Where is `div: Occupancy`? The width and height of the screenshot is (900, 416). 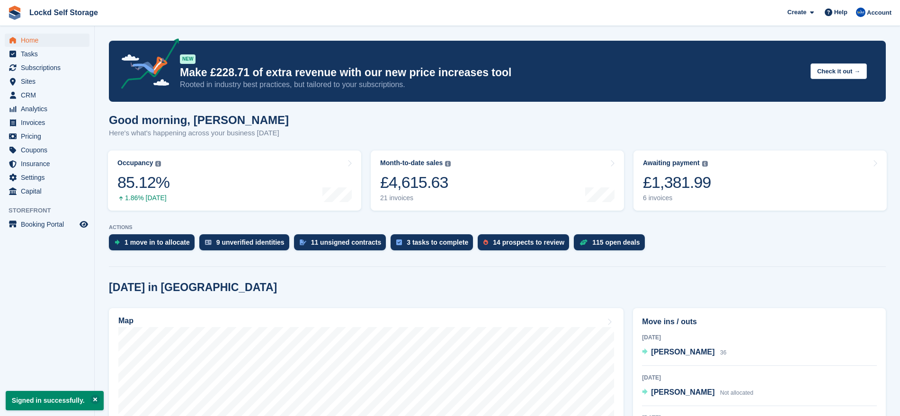 div: Occupancy is located at coordinates (135, 163).